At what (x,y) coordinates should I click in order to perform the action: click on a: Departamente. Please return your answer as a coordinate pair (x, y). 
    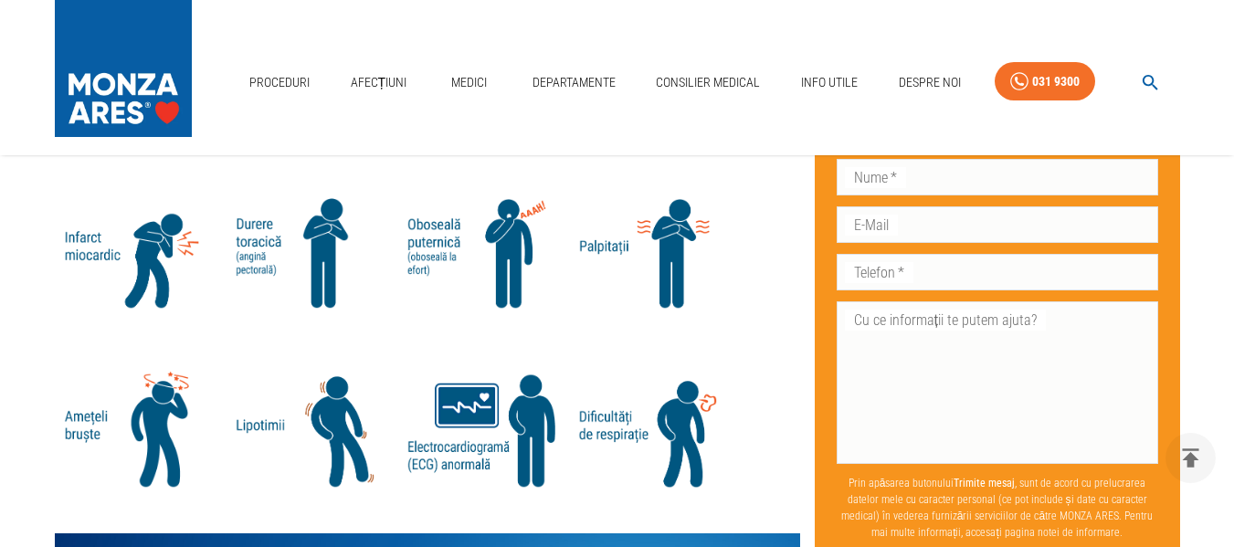
    Looking at the image, I should click on (574, 82).